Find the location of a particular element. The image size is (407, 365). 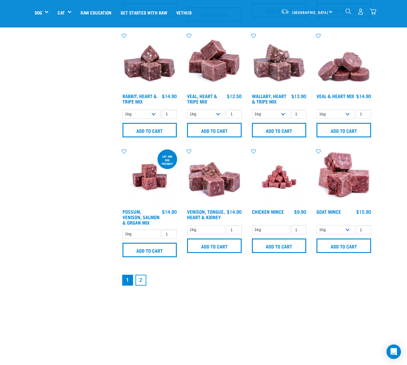

a: Venison, Tongue, Heart & Kidney is located at coordinates (206, 214).